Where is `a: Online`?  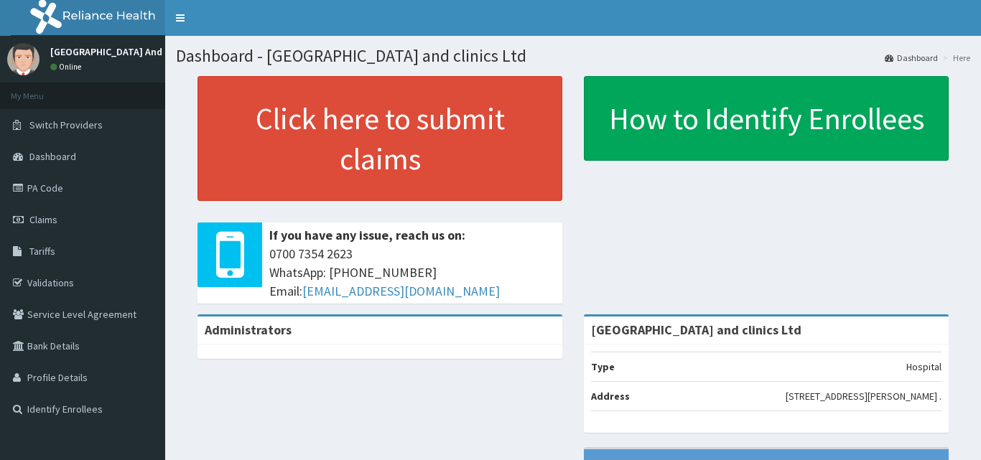 a: Online is located at coordinates (67, 67).